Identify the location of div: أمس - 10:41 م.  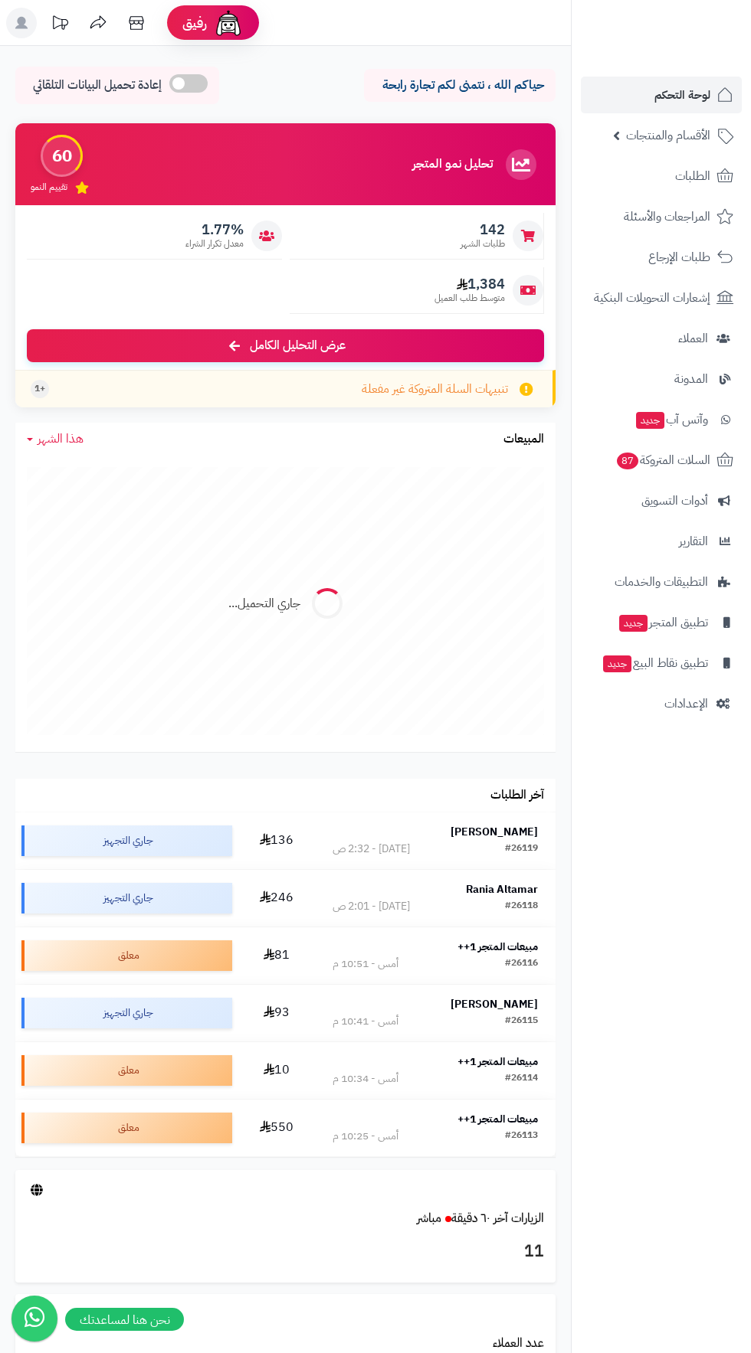
(365, 1022).